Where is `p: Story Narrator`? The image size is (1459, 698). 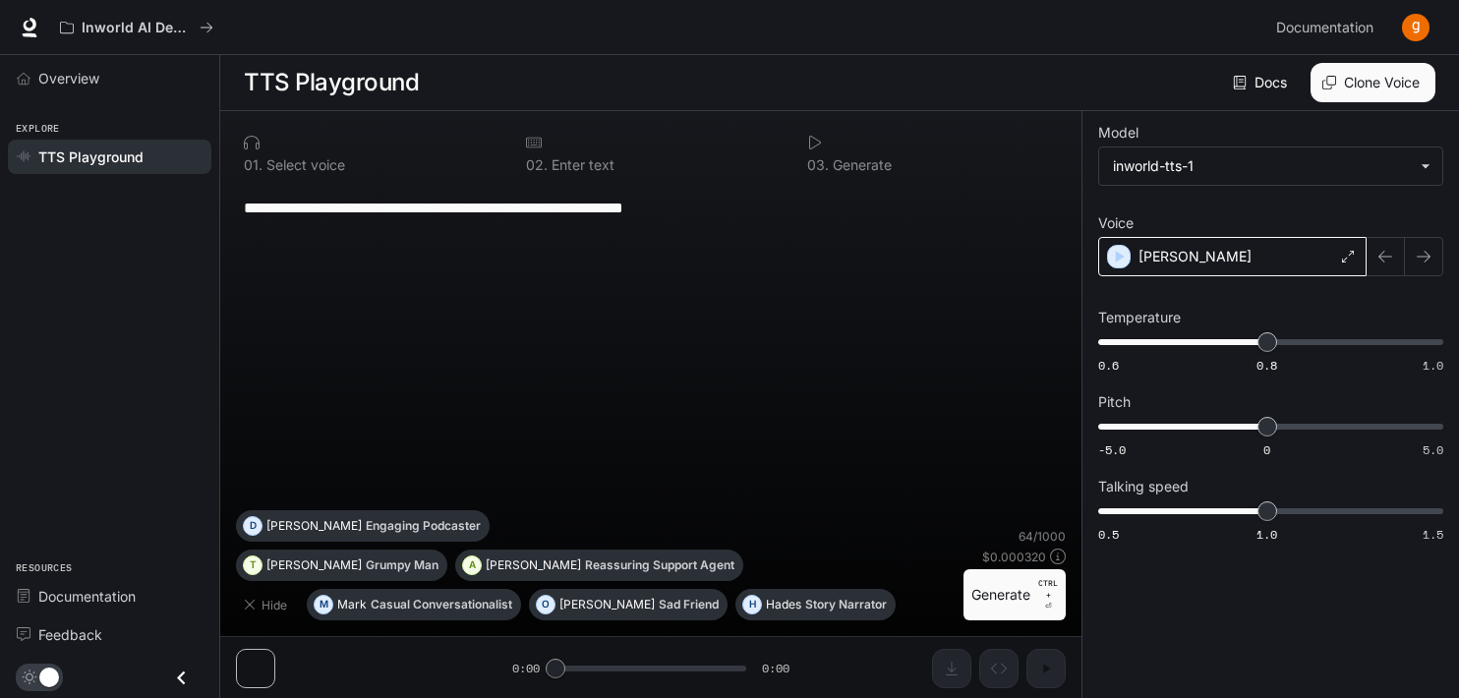 p: Story Narrator is located at coordinates (845, 605).